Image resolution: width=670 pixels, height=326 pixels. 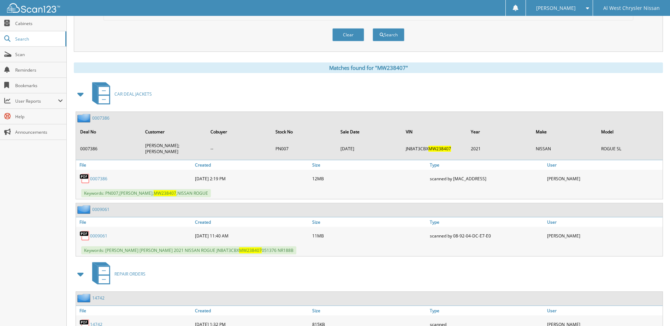 I want to click on span: Bookmarks, so click(x=39, y=85).